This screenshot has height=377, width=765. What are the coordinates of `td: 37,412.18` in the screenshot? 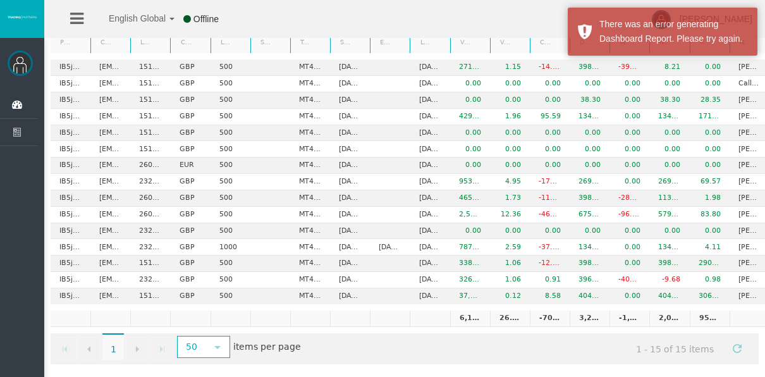 It's located at (470, 296).